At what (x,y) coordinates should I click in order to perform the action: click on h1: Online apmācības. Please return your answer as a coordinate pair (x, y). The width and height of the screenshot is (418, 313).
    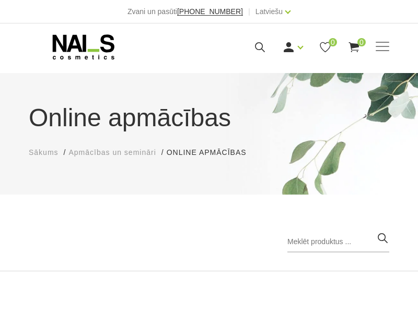
    Looking at the image, I should click on (209, 118).